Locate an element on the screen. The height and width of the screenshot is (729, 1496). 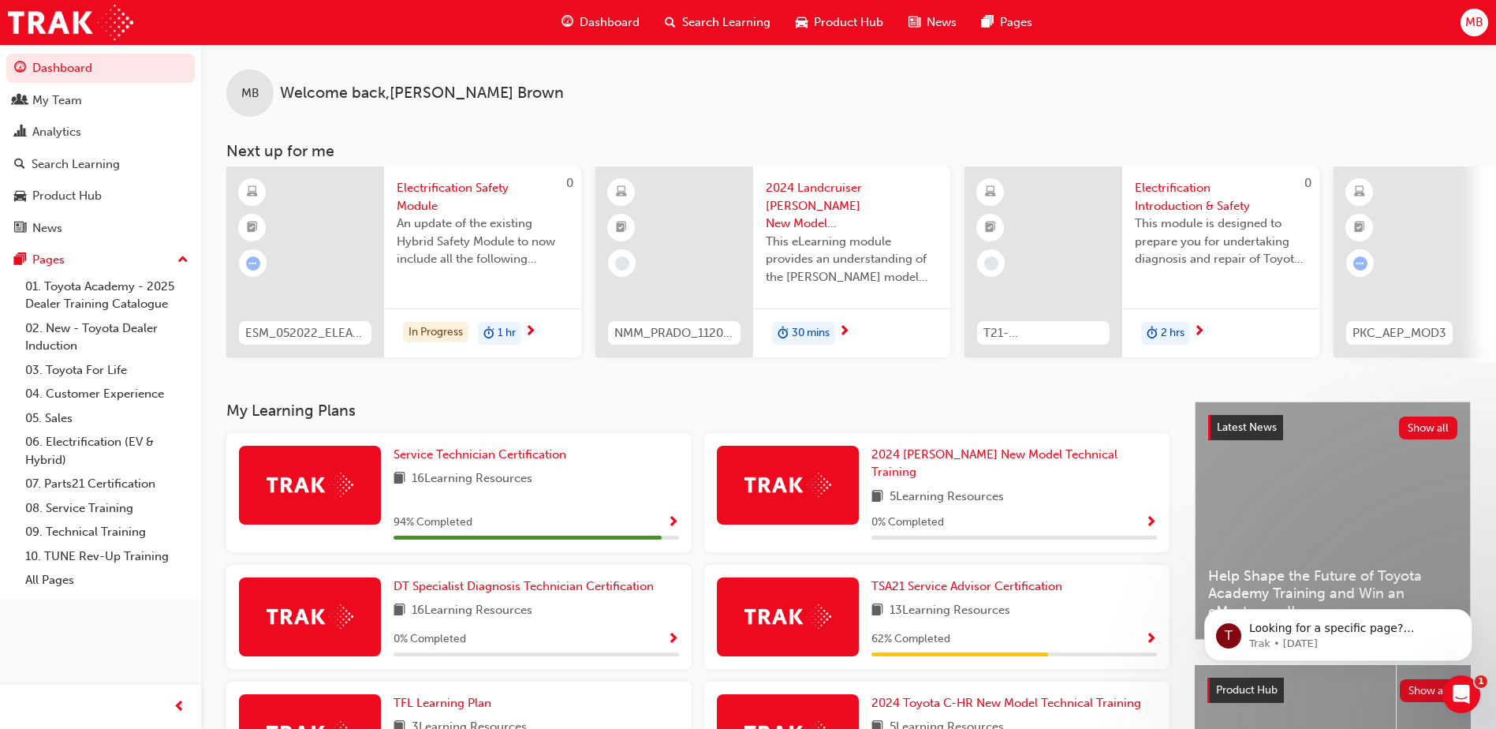
div: Profile image for Trak is located at coordinates (48, 60).